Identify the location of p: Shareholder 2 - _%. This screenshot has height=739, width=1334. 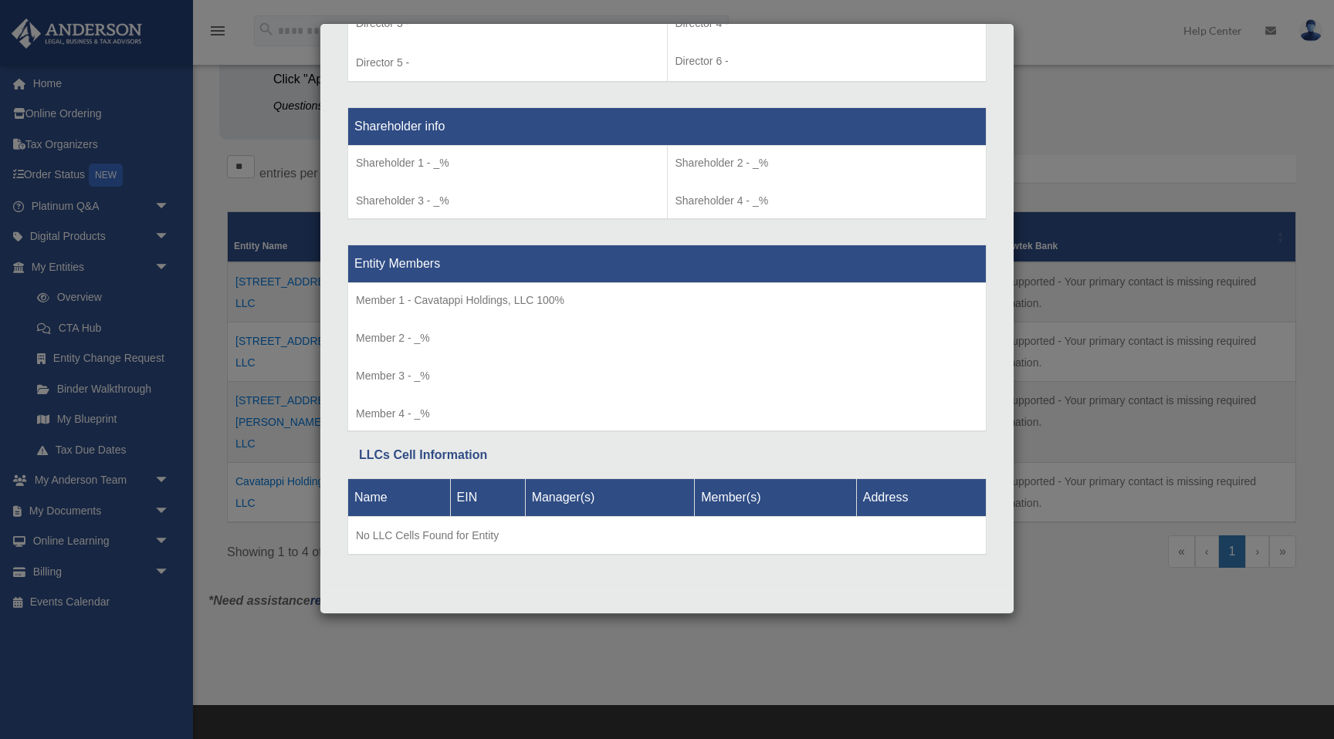
(827, 163).